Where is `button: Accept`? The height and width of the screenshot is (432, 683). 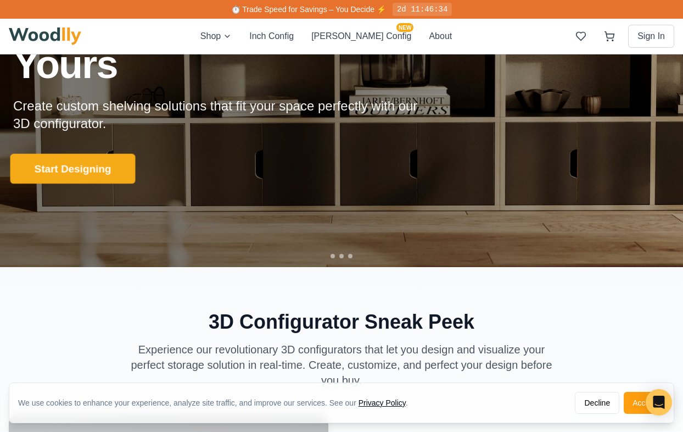
button: Accept is located at coordinates (644, 402).